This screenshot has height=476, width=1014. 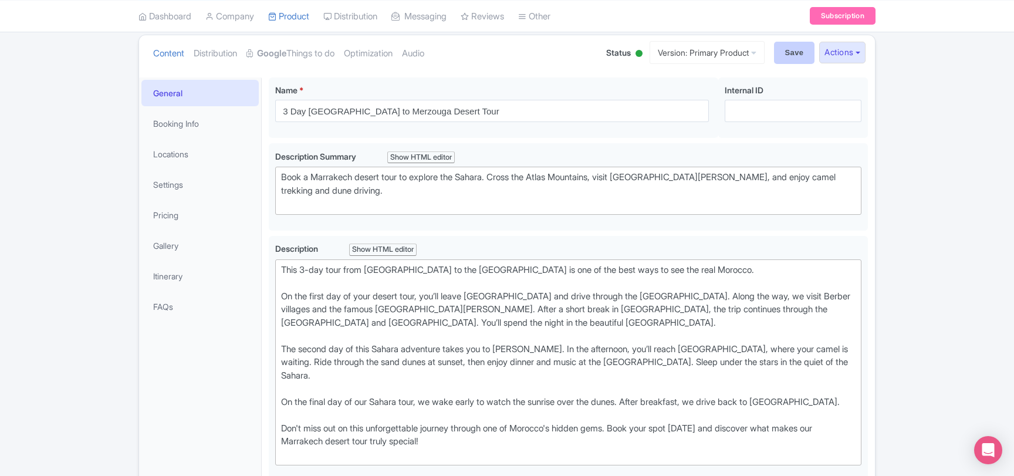 What do you see at coordinates (200, 306) in the screenshot?
I see `a: FAQs` at bounding box center [200, 306].